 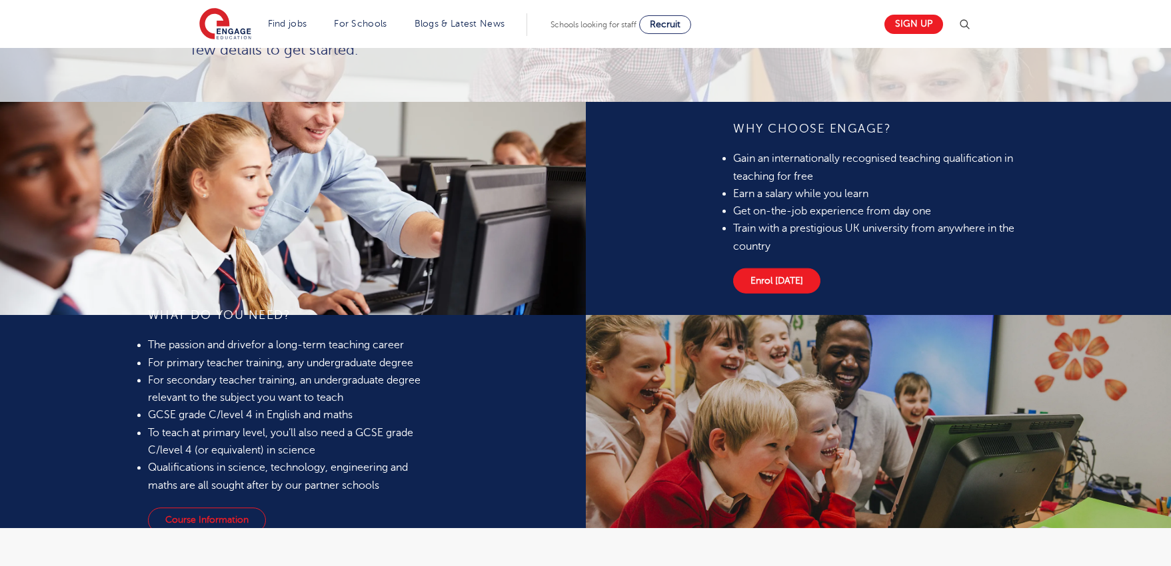 What do you see at coordinates (878, 237) in the screenshot?
I see `li: Train with a prestigious UK university from anywhere in the country` at bounding box center [878, 237].